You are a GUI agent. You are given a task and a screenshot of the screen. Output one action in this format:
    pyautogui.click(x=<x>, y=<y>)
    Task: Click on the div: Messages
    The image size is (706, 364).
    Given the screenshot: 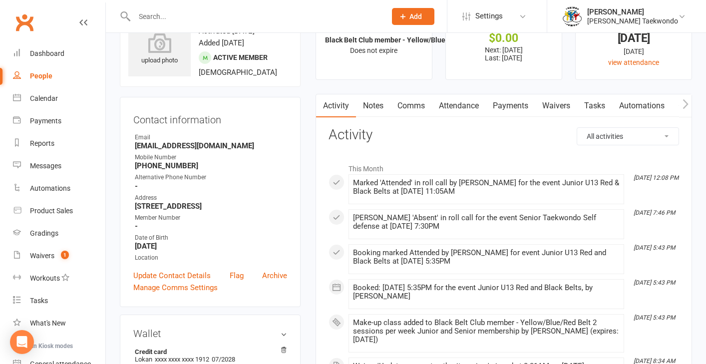 What is the action you would take?
    pyautogui.click(x=45, y=166)
    